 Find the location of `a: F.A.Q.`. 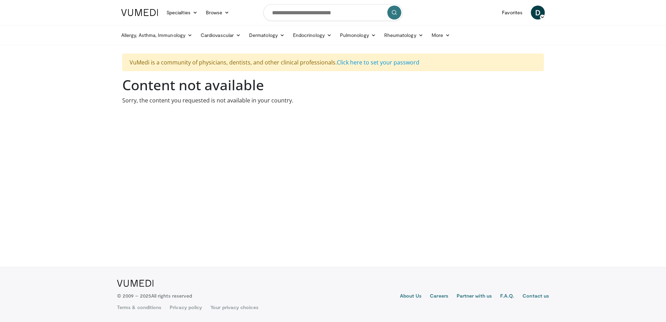

a: F.A.Q. is located at coordinates (507, 296).